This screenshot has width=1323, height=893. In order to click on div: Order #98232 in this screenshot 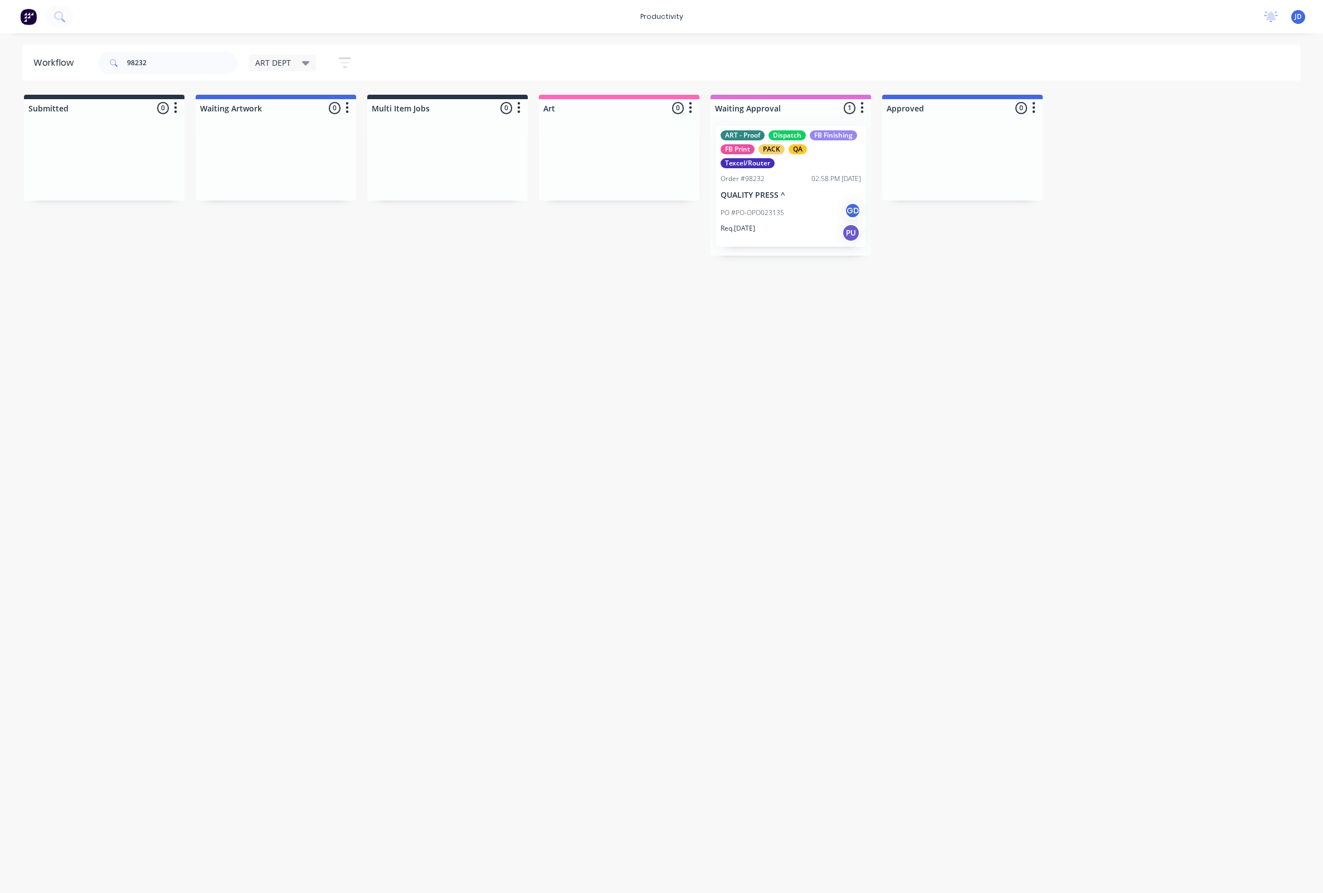, I will do `click(742, 179)`.